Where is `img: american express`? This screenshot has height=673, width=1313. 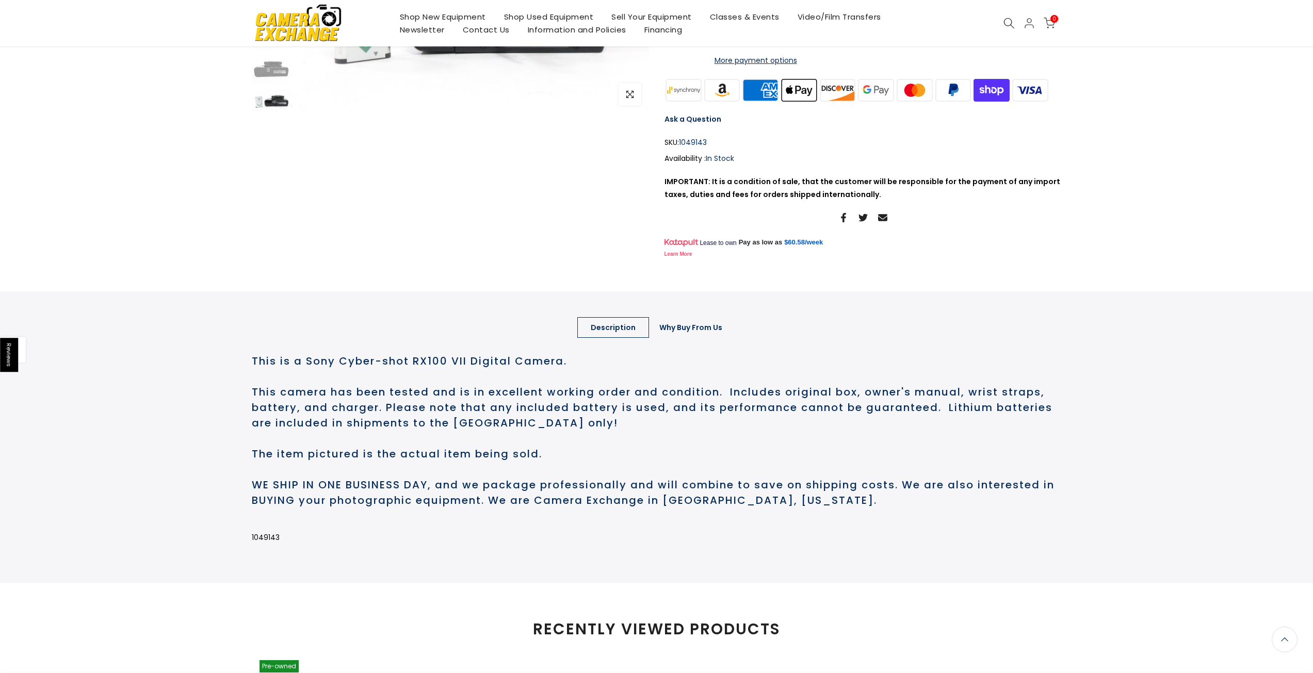 img: american express is located at coordinates (760, 90).